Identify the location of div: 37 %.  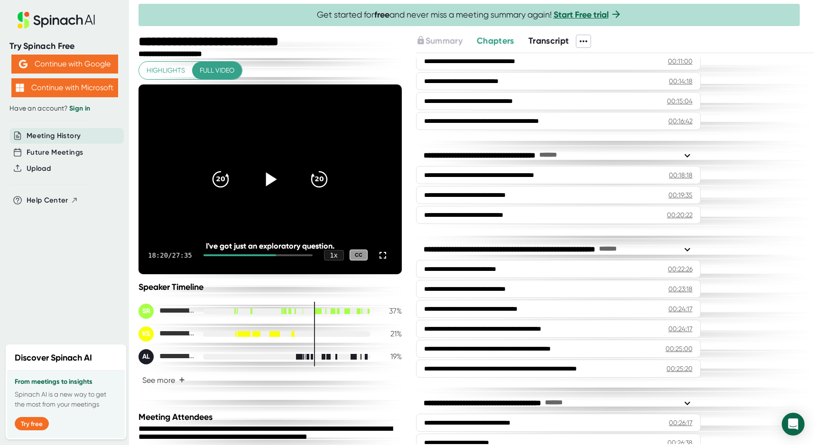
(390, 311).